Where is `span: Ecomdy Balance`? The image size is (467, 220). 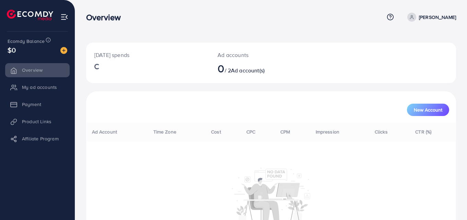
span: Ecomdy Balance is located at coordinates (26, 41).